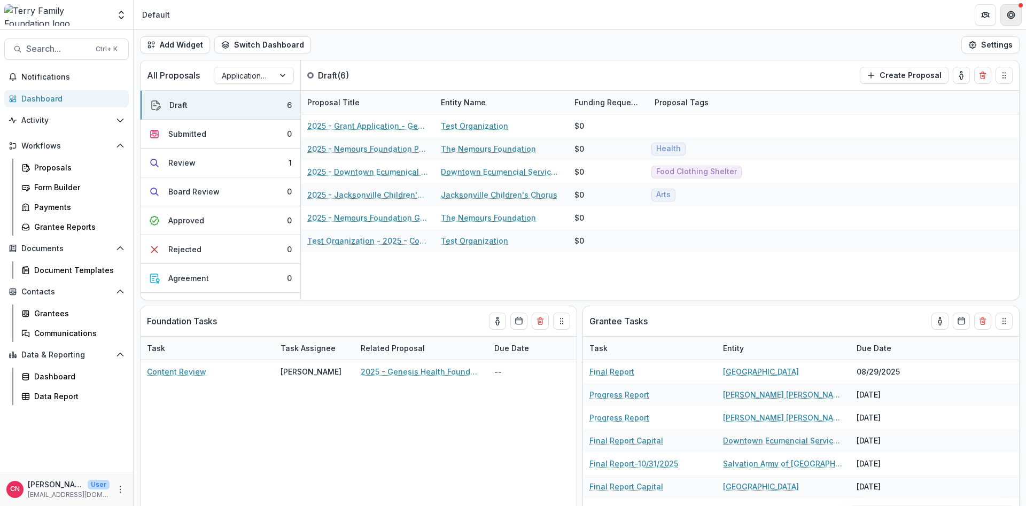 This screenshot has height=506, width=1026. What do you see at coordinates (178, 105) in the screenshot?
I see `div: Draft` at bounding box center [178, 105].